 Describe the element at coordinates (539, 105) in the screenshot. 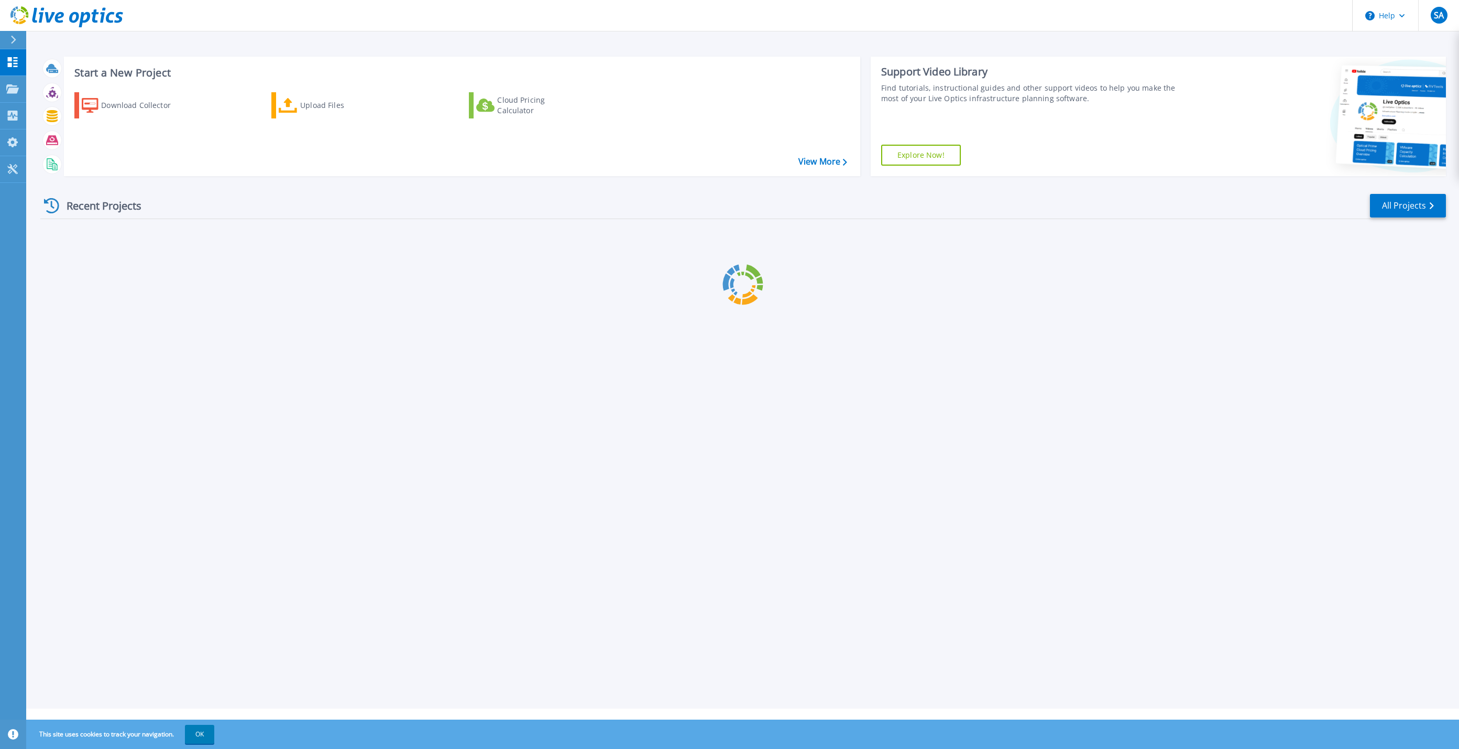

I see `div: Cloud Pricing Calculator` at that location.